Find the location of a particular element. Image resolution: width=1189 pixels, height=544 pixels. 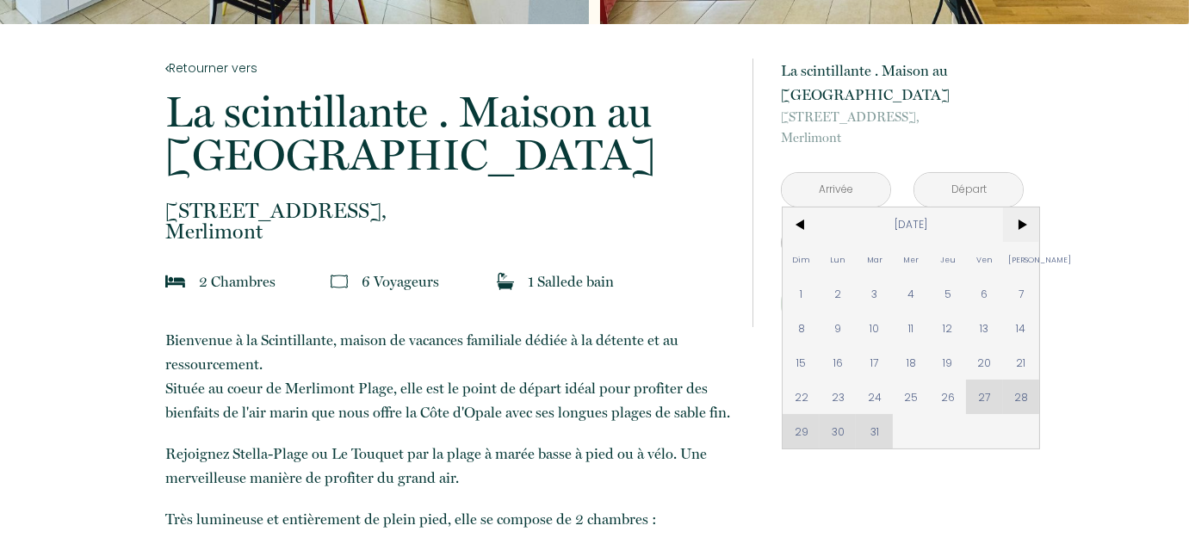

span: 15 is located at coordinates (800, 362).